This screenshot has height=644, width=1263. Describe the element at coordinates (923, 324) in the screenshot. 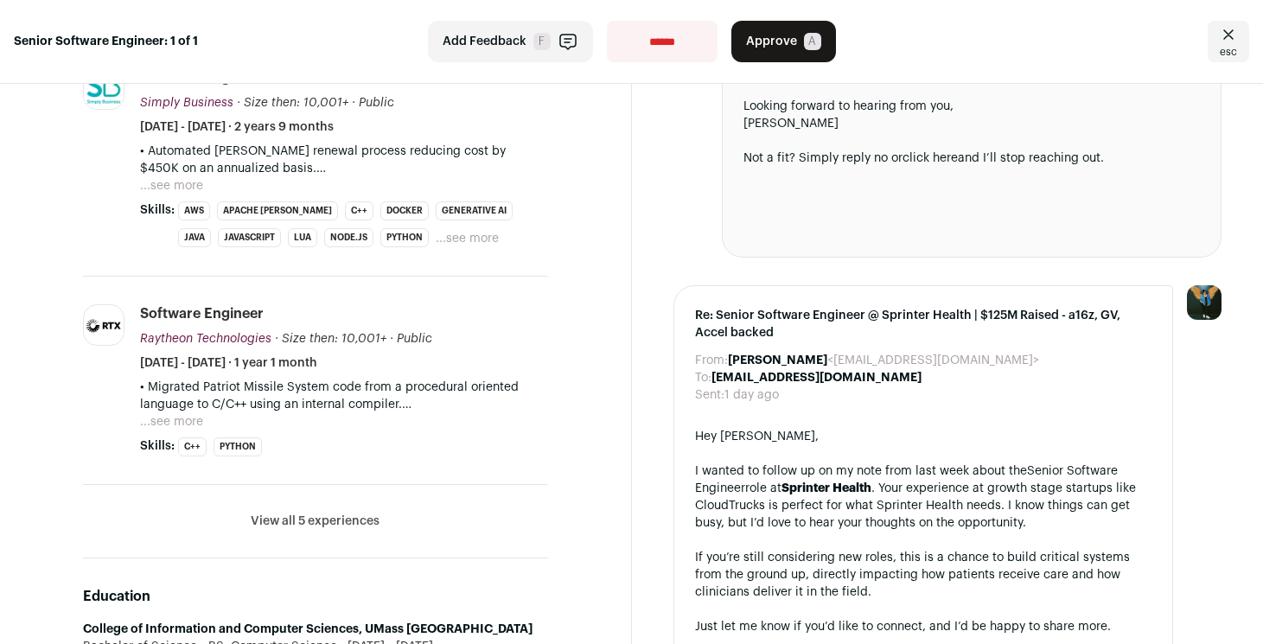

I see `span: Re: Senior Software Engineer @ Sprinter Health | $125M Raised - a16z, GV, Accel backed` at that location.